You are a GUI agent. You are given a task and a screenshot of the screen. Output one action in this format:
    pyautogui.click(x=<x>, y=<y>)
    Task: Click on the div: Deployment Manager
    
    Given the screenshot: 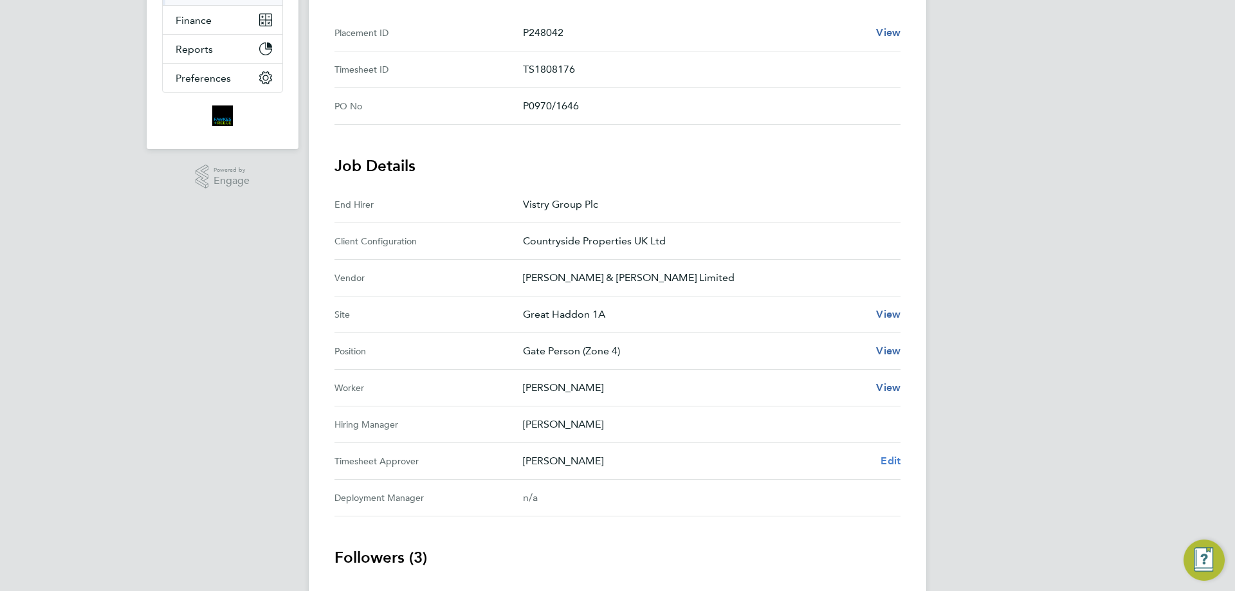 What is the action you would take?
    pyautogui.click(x=428, y=498)
    